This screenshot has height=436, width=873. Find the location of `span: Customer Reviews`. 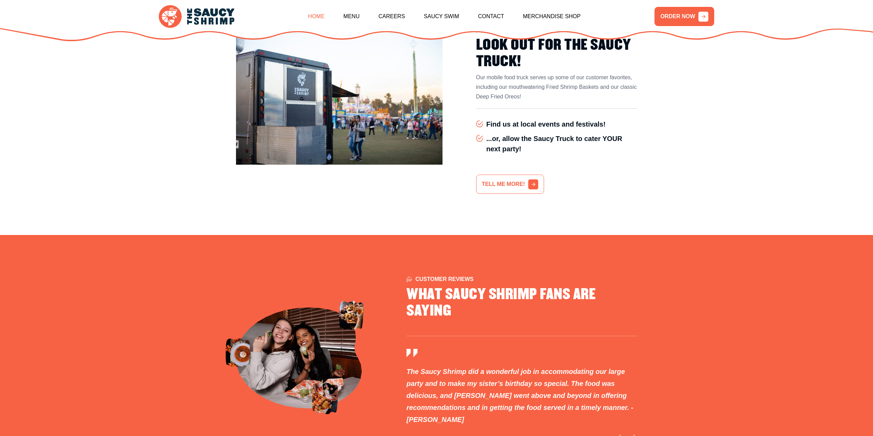

span: Customer Reviews is located at coordinates (440, 279).